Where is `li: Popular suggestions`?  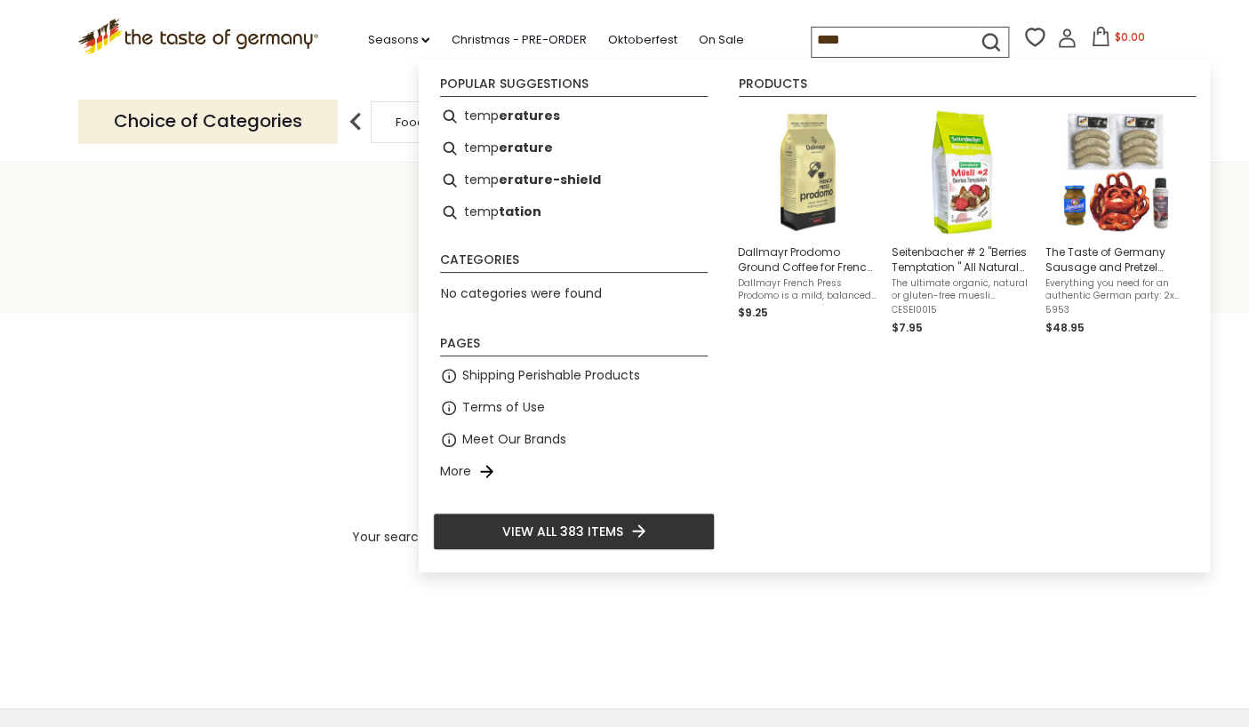 li: Popular suggestions is located at coordinates (574, 87).